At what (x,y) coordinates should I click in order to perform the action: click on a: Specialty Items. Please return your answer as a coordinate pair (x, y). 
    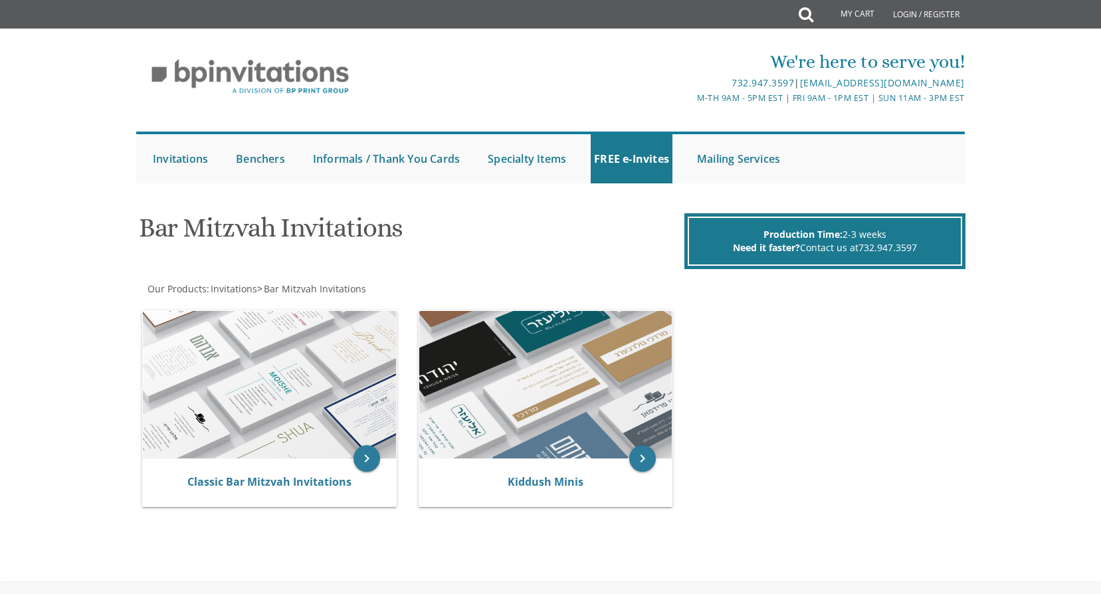
    Looking at the image, I should click on (527, 159).